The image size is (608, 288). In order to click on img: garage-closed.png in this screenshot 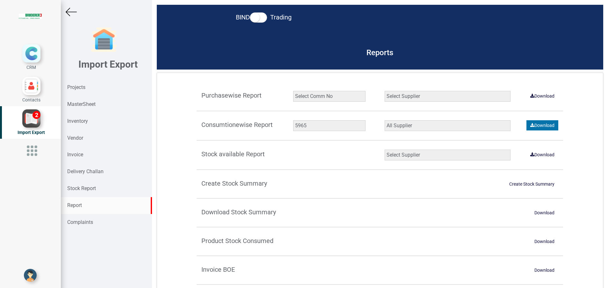, I will do `click(104, 40)`.